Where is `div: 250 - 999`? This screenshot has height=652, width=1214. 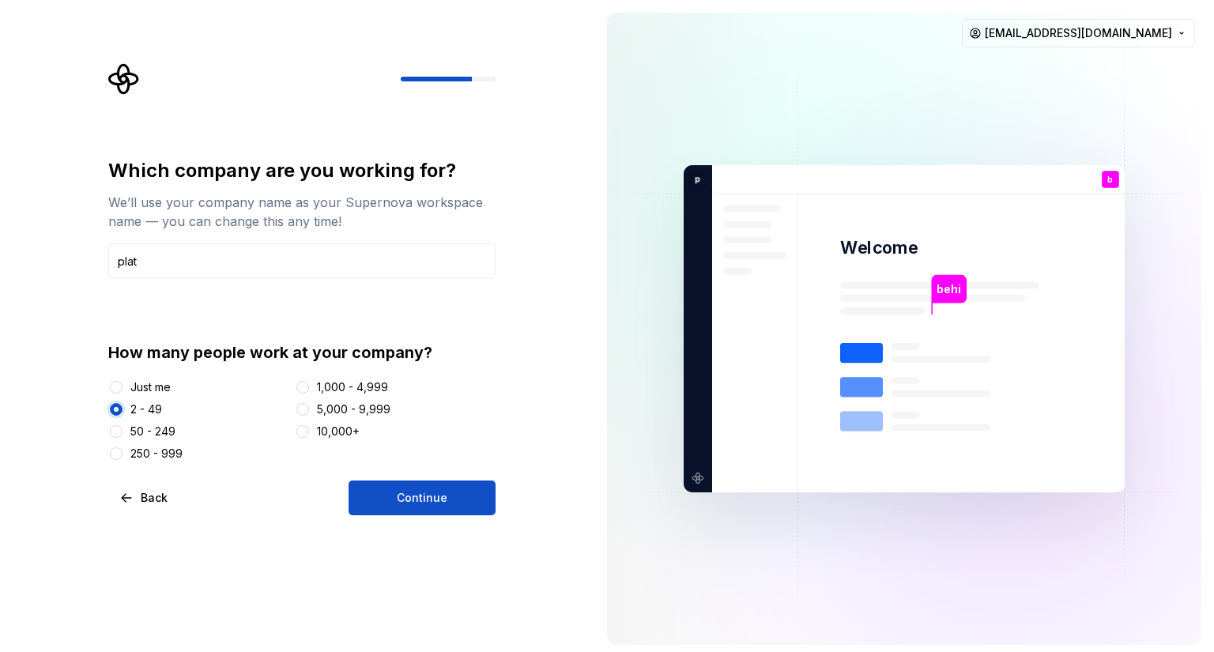 div: 250 - 999 is located at coordinates (156, 454).